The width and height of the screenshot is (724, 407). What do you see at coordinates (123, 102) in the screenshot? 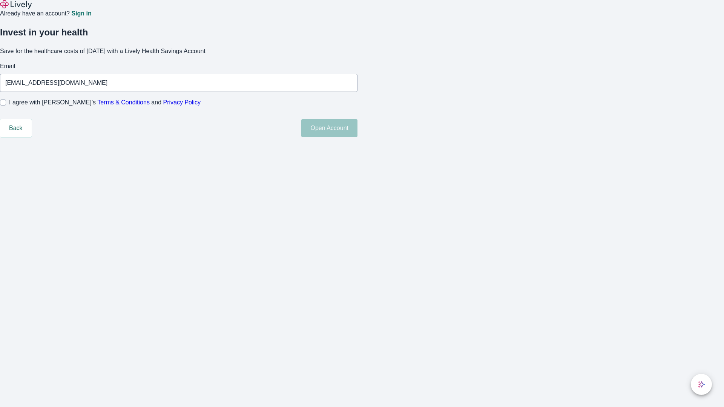
I see `a: Terms & Conditions` at bounding box center [123, 102].